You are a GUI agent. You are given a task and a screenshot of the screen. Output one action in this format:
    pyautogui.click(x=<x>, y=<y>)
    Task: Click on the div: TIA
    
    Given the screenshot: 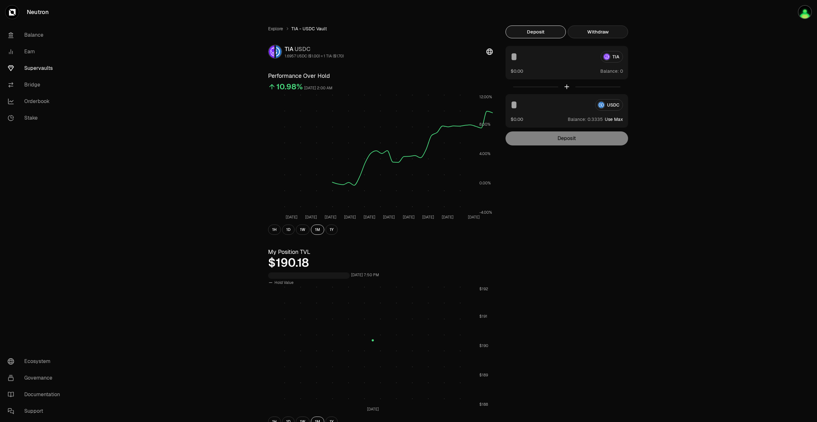 What is the action you would take?
    pyautogui.click(x=314, y=49)
    